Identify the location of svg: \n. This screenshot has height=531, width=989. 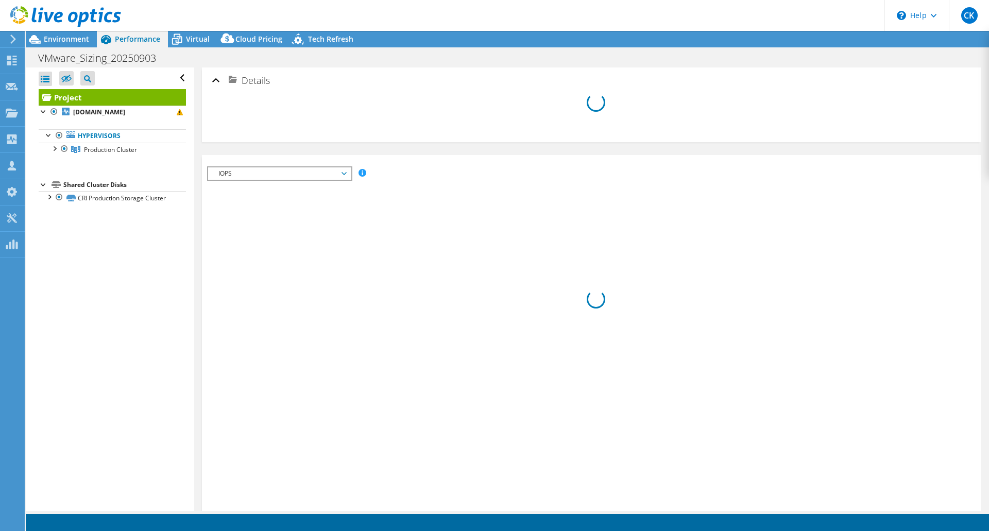
(901, 15).